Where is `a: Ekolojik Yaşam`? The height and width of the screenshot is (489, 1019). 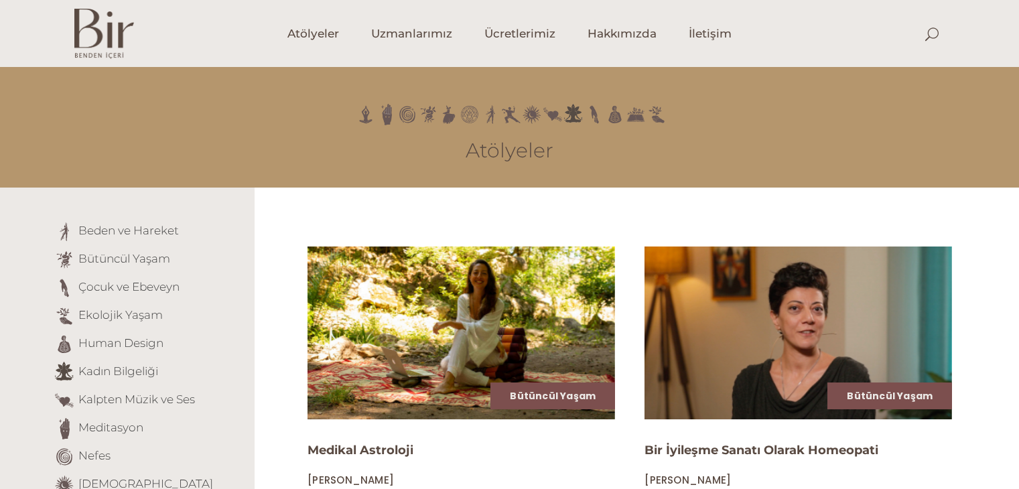
a: Ekolojik Yaşam is located at coordinates (121, 315).